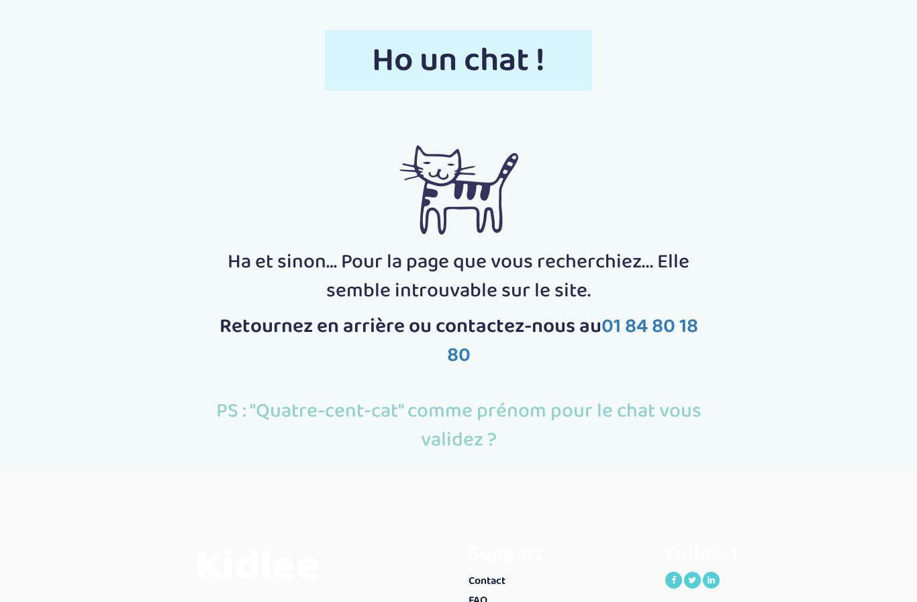  Describe the element at coordinates (459, 277) in the screenshot. I see `p: Ha et sinon… Pour la page que vous recherchiez... Elle semble introuvable sur le site.` at that location.